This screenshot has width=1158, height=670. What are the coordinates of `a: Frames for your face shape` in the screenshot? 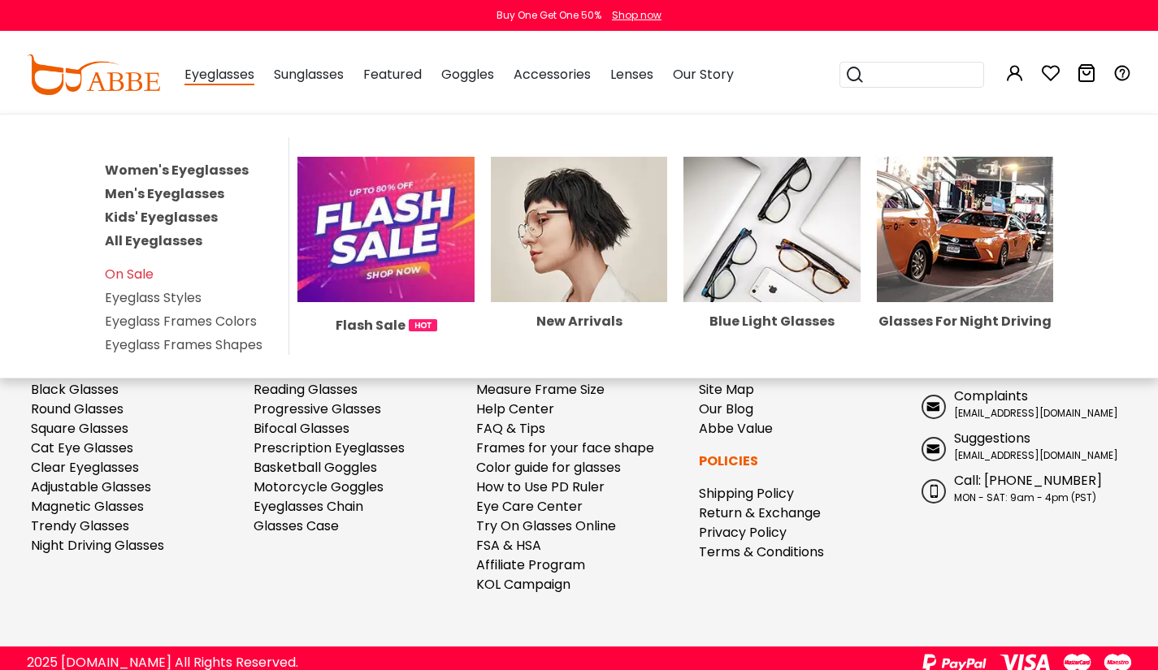 It's located at (565, 448).